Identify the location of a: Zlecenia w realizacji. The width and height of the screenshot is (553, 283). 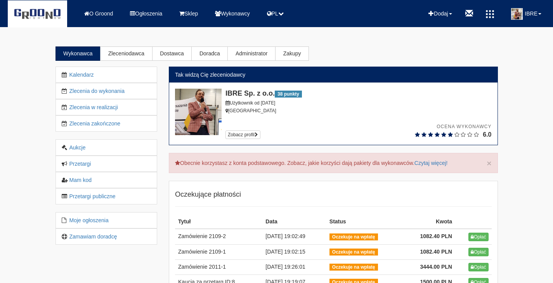
(106, 107).